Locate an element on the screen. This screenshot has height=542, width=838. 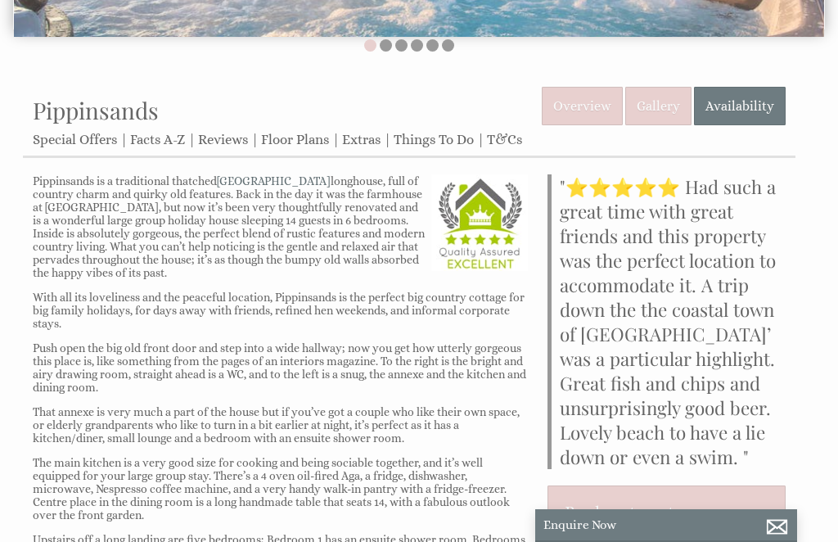
p: With all its loveliness and the peaceful location, Pippinsands is the perfect big country cottage... is located at coordinates (280, 310).